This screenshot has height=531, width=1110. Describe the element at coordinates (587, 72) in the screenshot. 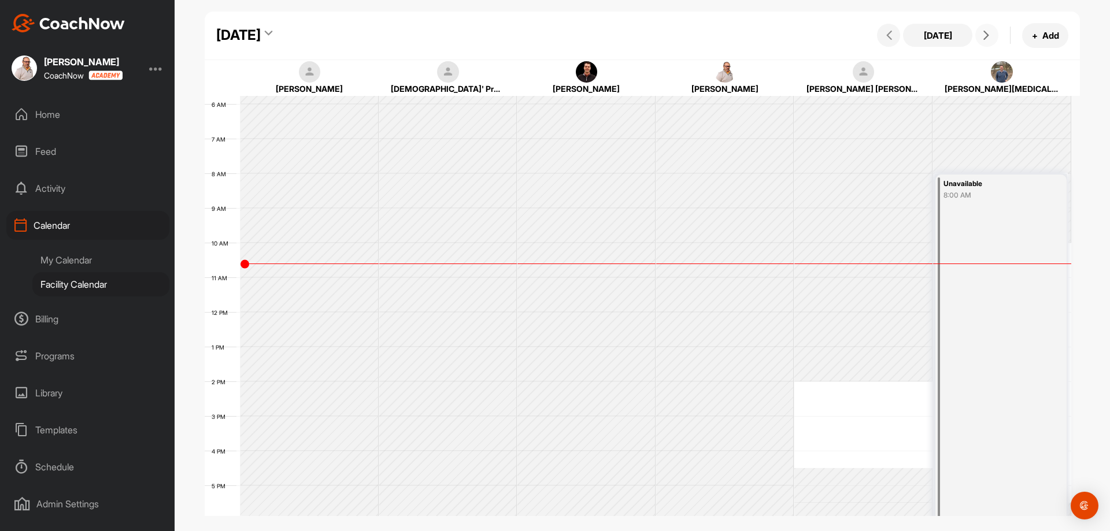

I see `img: square_b1ee5462ed6af0f94112a1e011935807.jpg` at that location.